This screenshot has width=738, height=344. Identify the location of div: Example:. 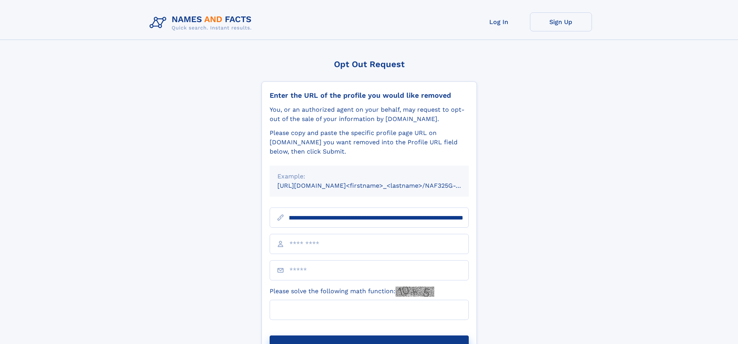
(369, 176).